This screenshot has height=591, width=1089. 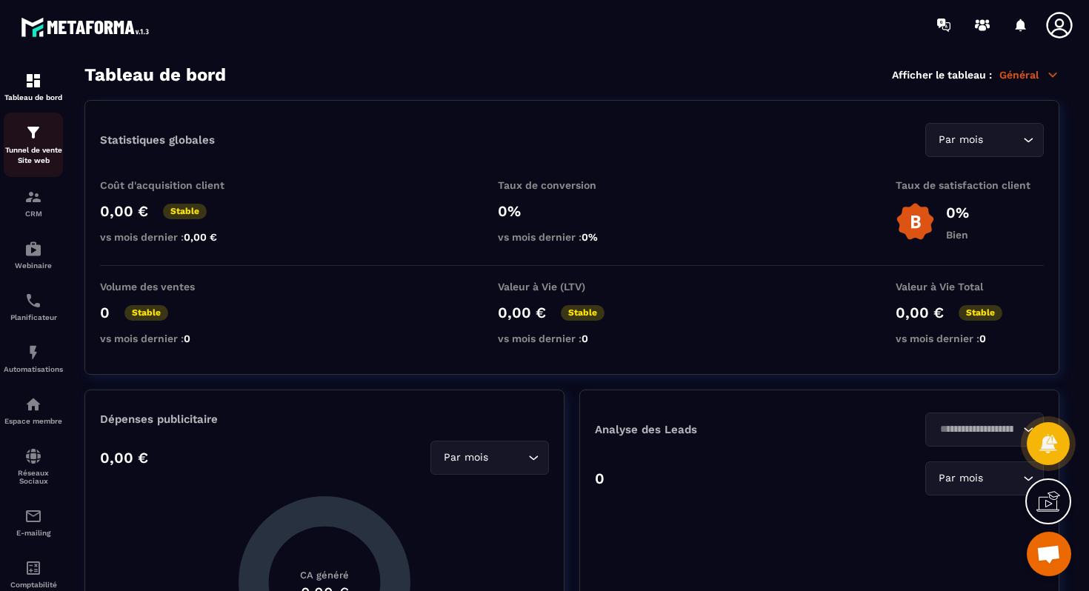 What do you see at coordinates (324, 419) in the screenshot?
I see `p: Dépenses publicitaire` at bounding box center [324, 419].